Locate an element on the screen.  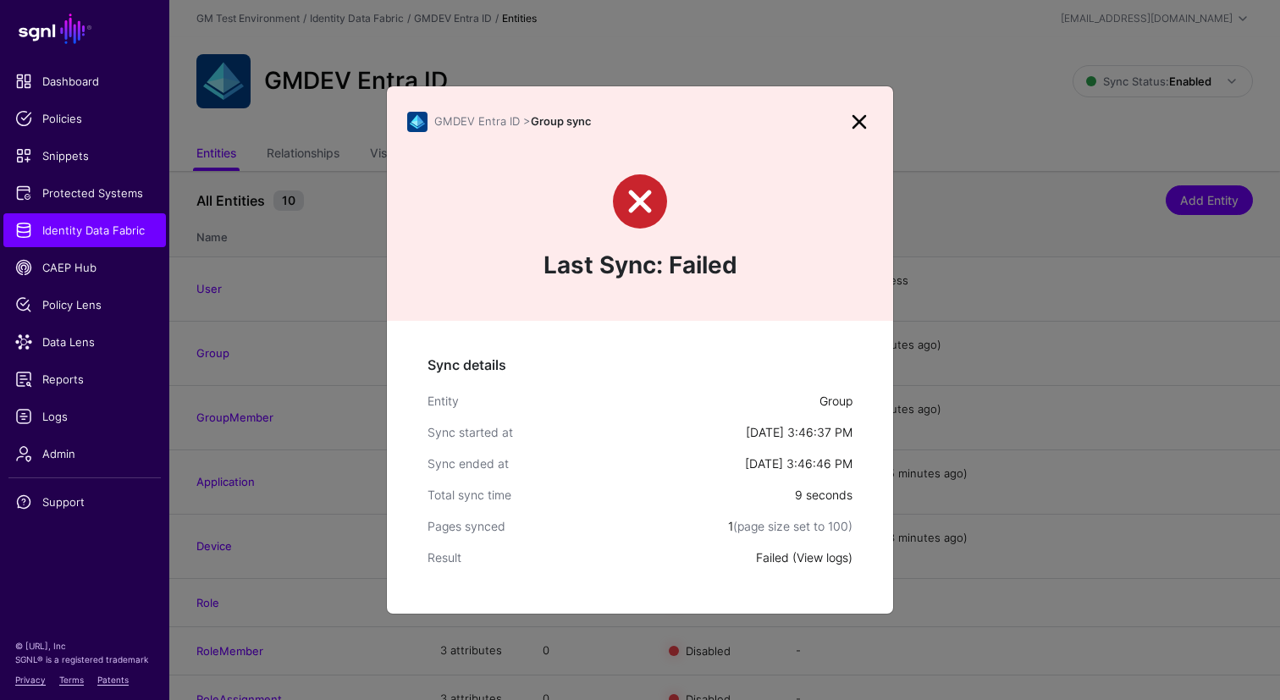
div: Result is located at coordinates (592, 557).